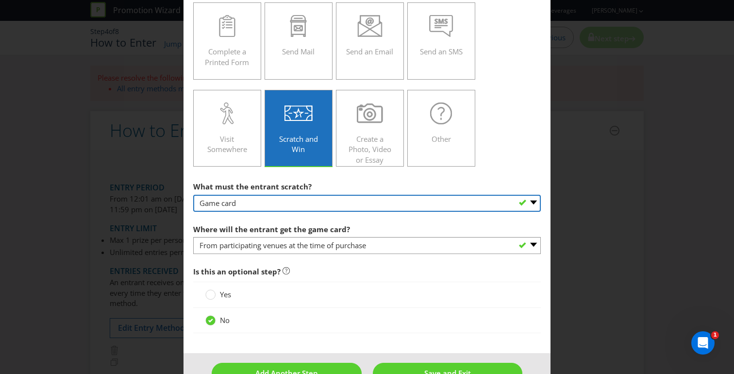  Describe the element at coordinates (225, 294) in the screenshot. I see `span: Yes` at that location.